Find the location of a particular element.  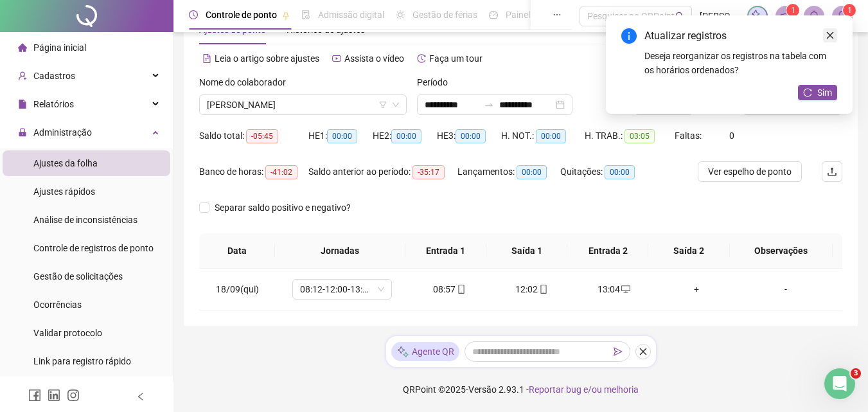

span: dashboard is located at coordinates (493, 15).